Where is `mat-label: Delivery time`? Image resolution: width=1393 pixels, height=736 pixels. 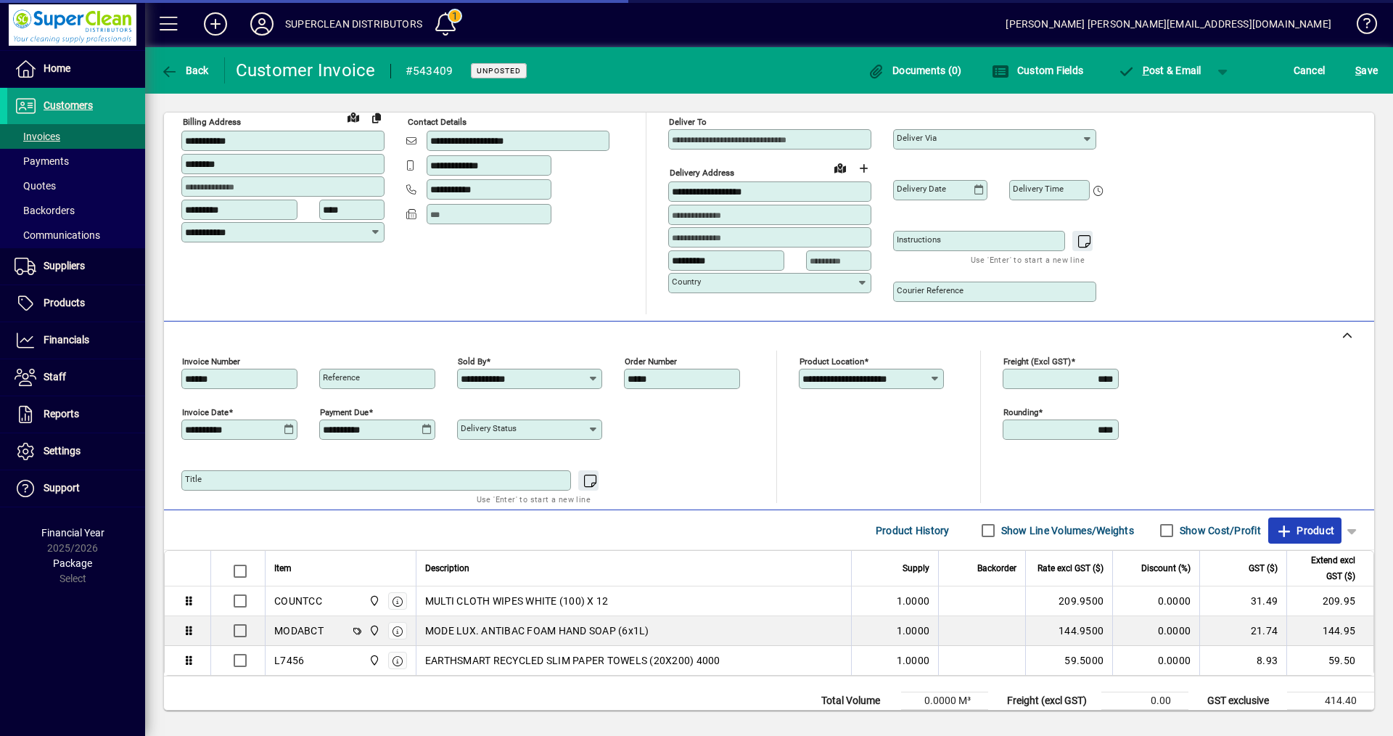 mat-label: Delivery time is located at coordinates (1038, 189).